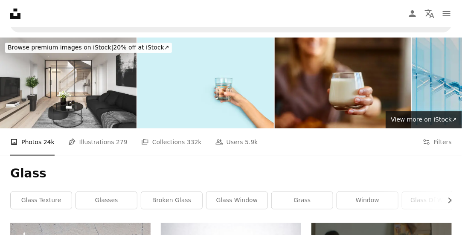 The height and width of the screenshot is (235, 462). I want to click on a: Users 5.9k, so click(237, 142).